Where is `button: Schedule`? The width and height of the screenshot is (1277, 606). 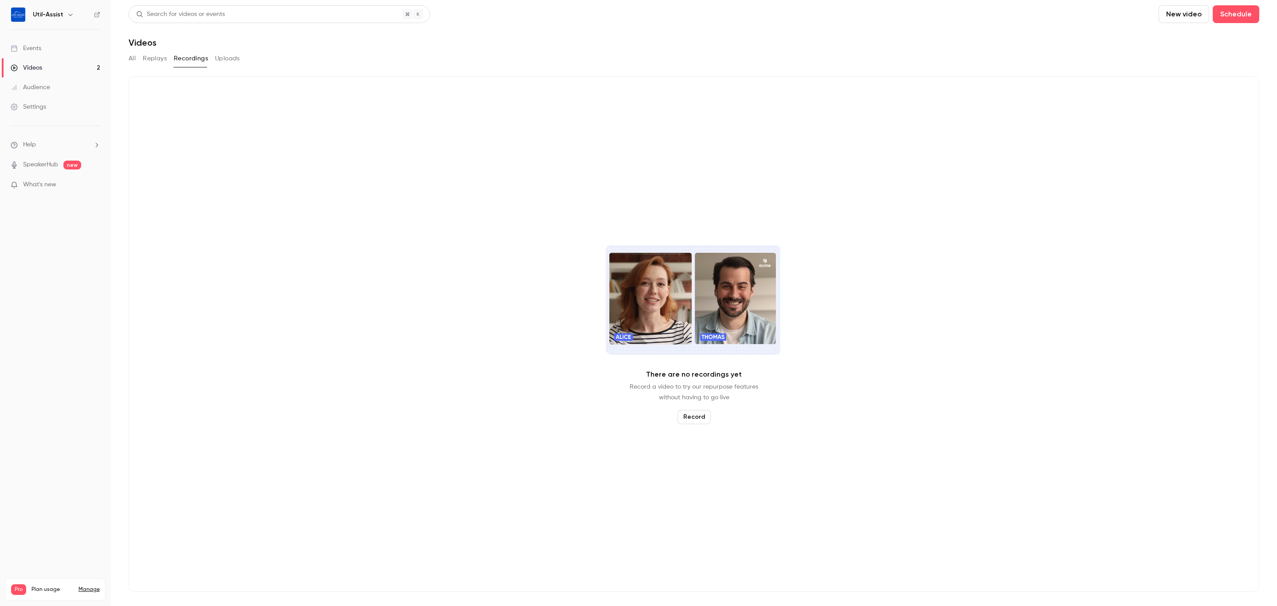 button: Schedule is located at coordinates (1236, 14).